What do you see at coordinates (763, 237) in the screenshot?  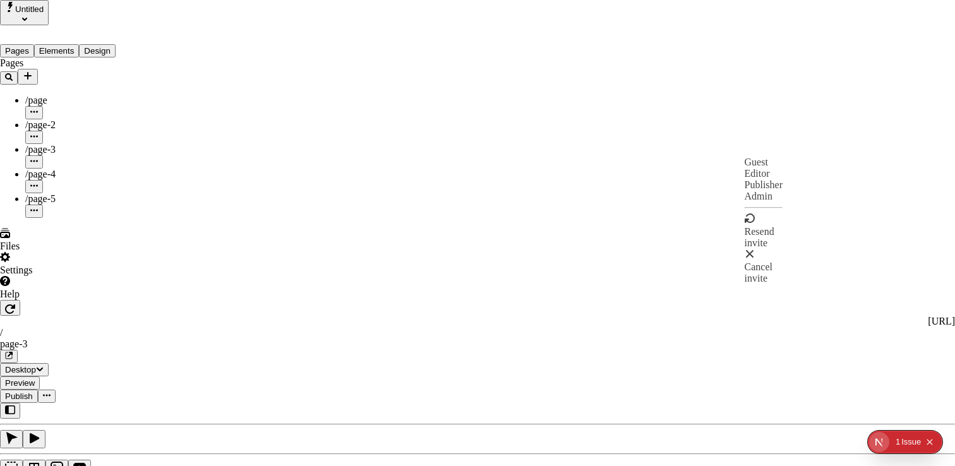 I see `div: Resend invite` at bounding box center [763, 237].